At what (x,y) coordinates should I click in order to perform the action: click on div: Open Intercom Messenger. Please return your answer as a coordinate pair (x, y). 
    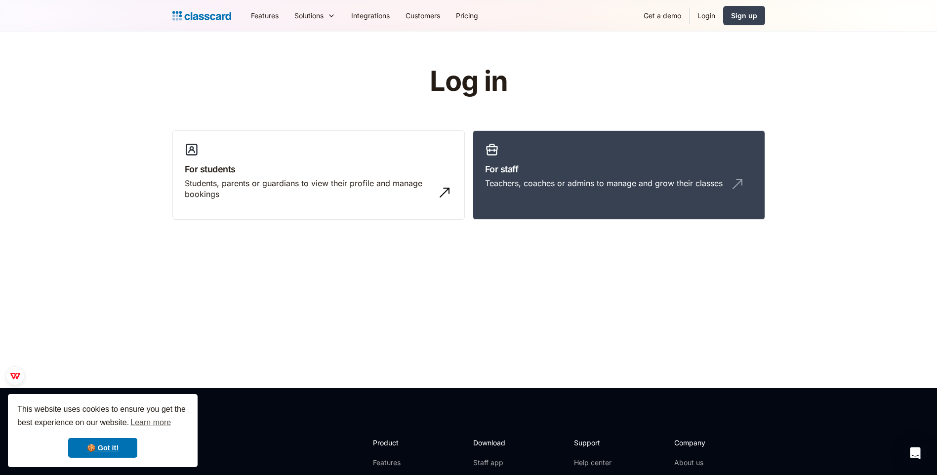
    Looking at the image, I should click on (915, 453).